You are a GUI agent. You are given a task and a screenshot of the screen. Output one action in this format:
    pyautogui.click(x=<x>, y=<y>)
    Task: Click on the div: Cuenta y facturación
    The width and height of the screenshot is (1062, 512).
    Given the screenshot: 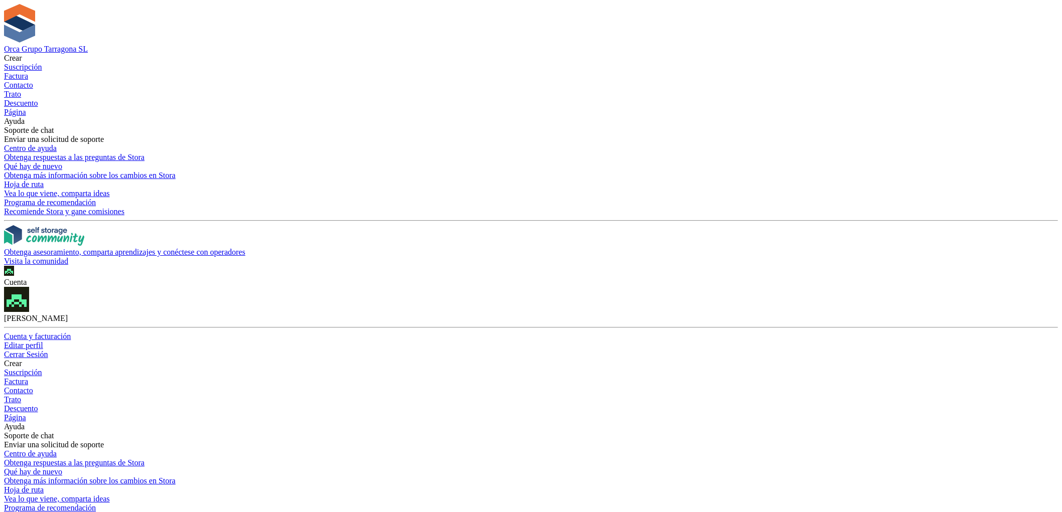 What is the action you would take?
    pyautogui.click(x=531, y=337)
    